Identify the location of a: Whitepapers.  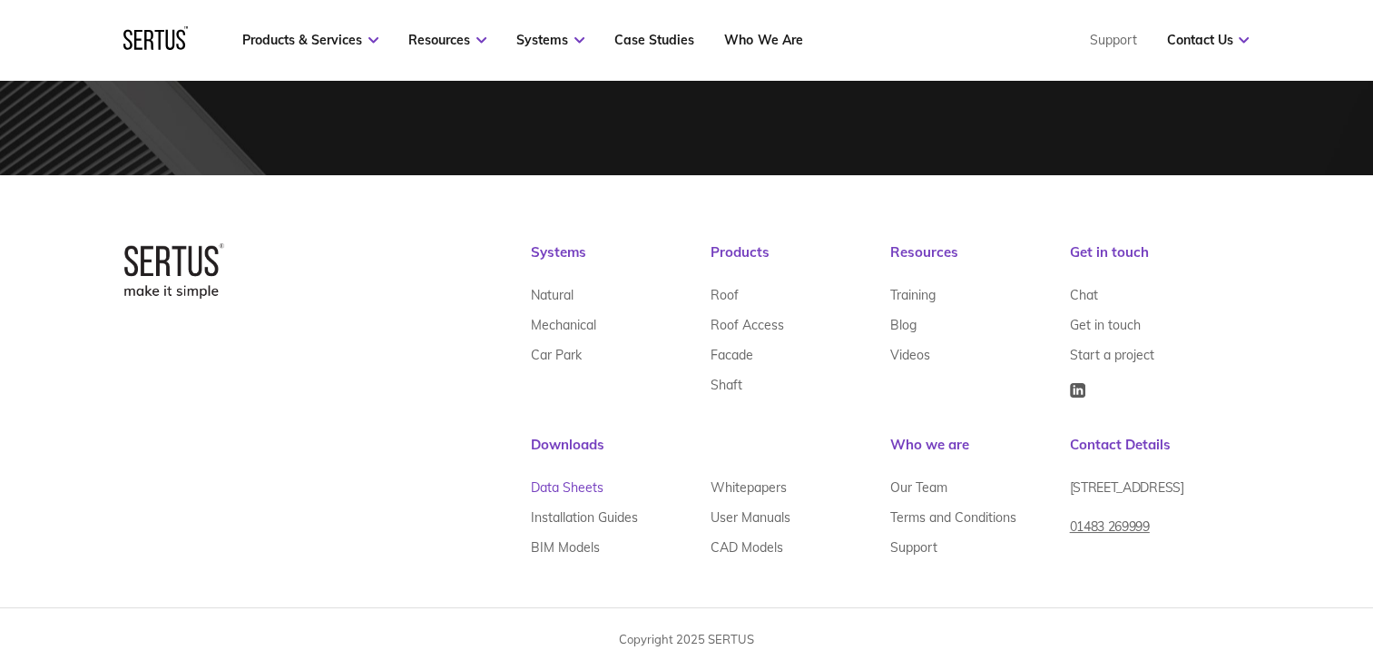
(749, 486).